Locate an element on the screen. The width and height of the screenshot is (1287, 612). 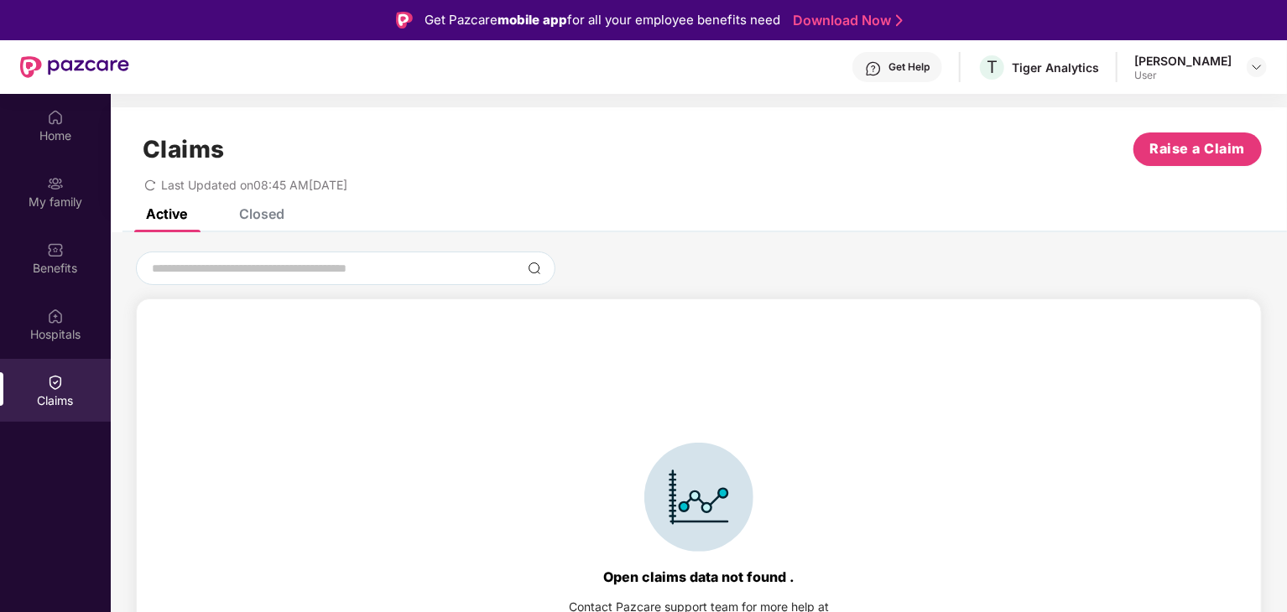
img: svg+xml;base64,PHN2ZyBpZD0iQmVuZWZpdHMiIHhtbG5zPSJodHRwOi8vd3d3LnczLm9yZy8yMDAwL3N2ZyIgd2lkdGg9Ij... is located at coordinates (55, 250).